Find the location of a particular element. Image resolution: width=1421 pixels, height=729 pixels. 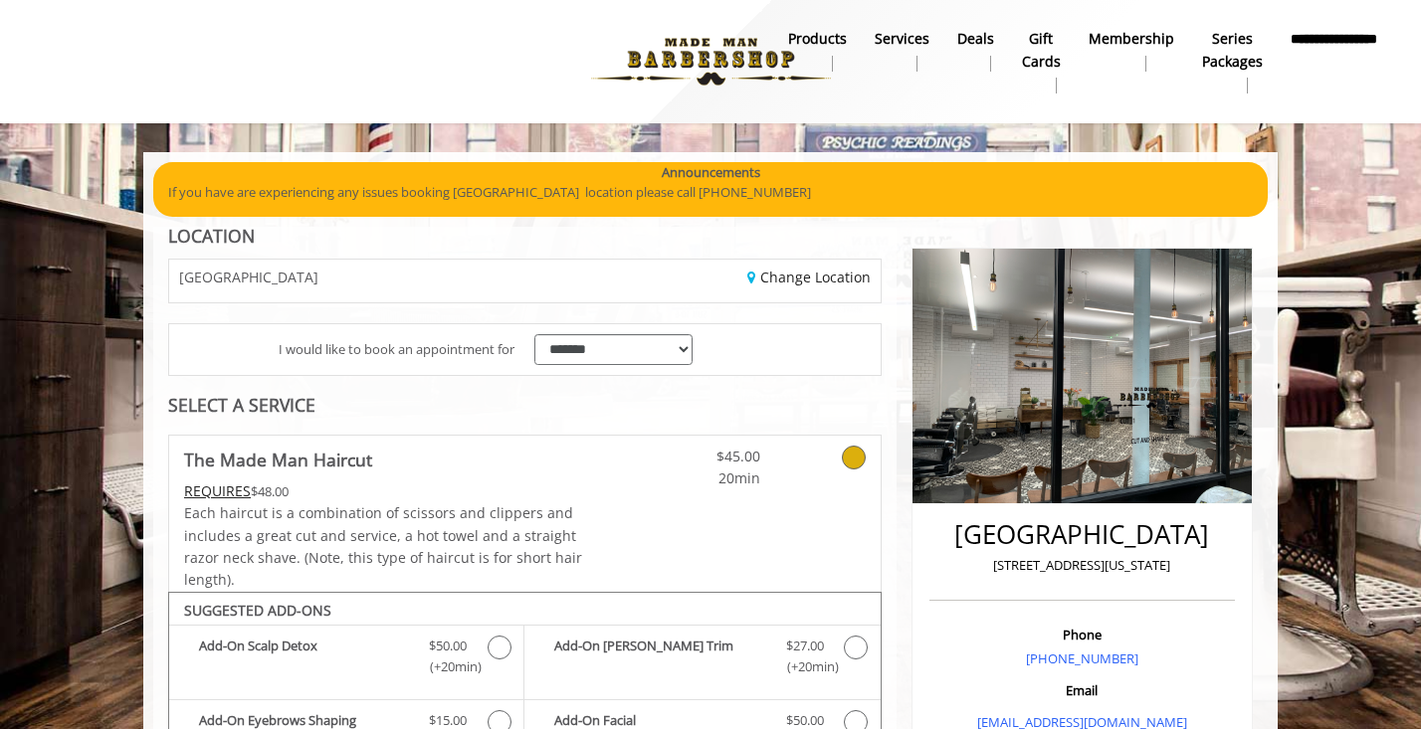

b: Deals is located at coordinates (975, 39).